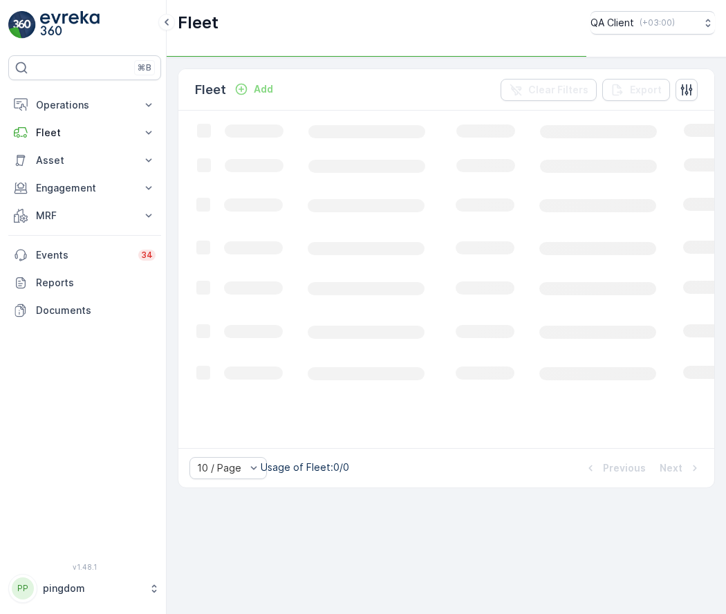 Image resolution: width=726 pixels, height=614 pixels. What do you see at coordinates (305, 468) in the screenshot?
I see `p: Usage of Fleet : 0/0` at bounding box center [305, 468].